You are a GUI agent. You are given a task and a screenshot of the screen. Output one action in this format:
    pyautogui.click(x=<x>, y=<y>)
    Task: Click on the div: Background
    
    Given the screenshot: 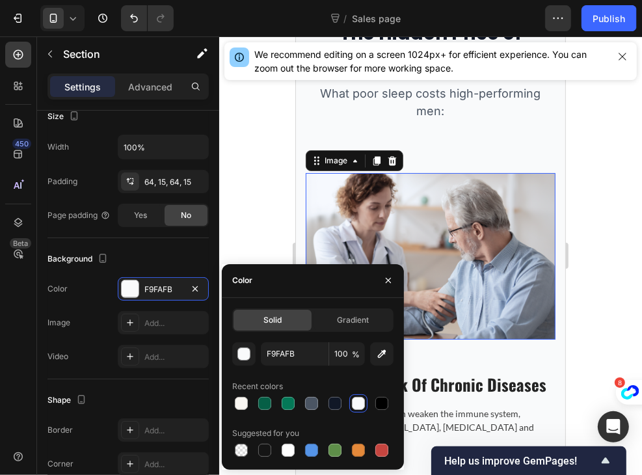 What is the action you would take?
    pyautogui.click(x=79, y=259)
    